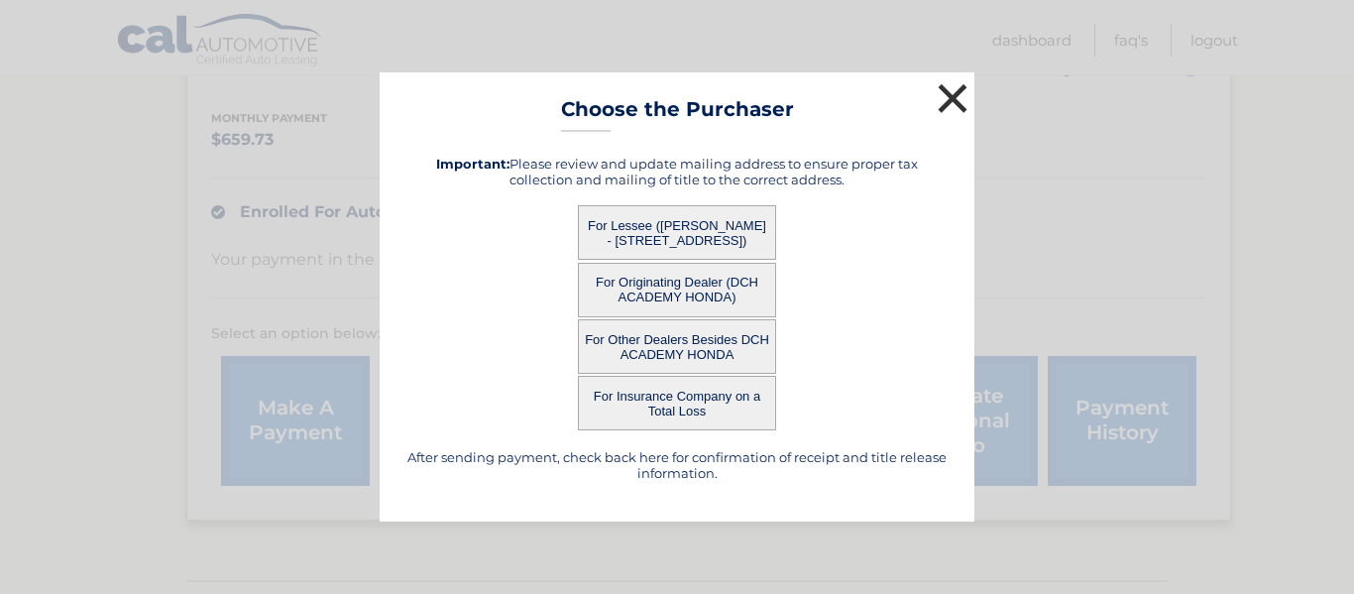 This screenshot has height=594, width=1354. I want to click on strong: Important:, so click(473, 164).